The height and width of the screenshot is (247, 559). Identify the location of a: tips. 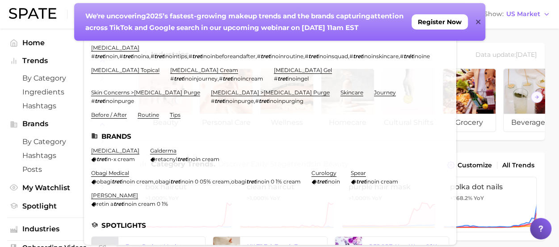
(175, 114).